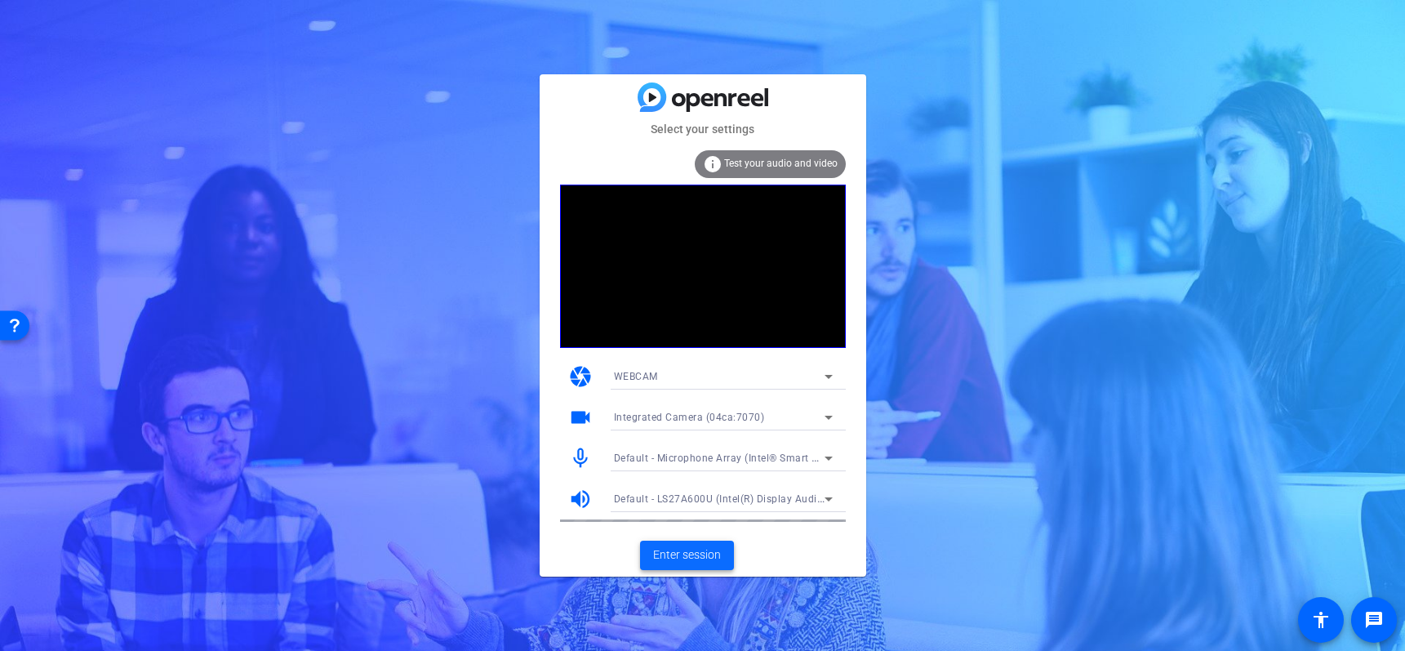 The height and width of the screenshot is (651, 1405). Describe the element at coordinates (1374, 620) in the screenshot. I see `mat-icon: message` at that location.